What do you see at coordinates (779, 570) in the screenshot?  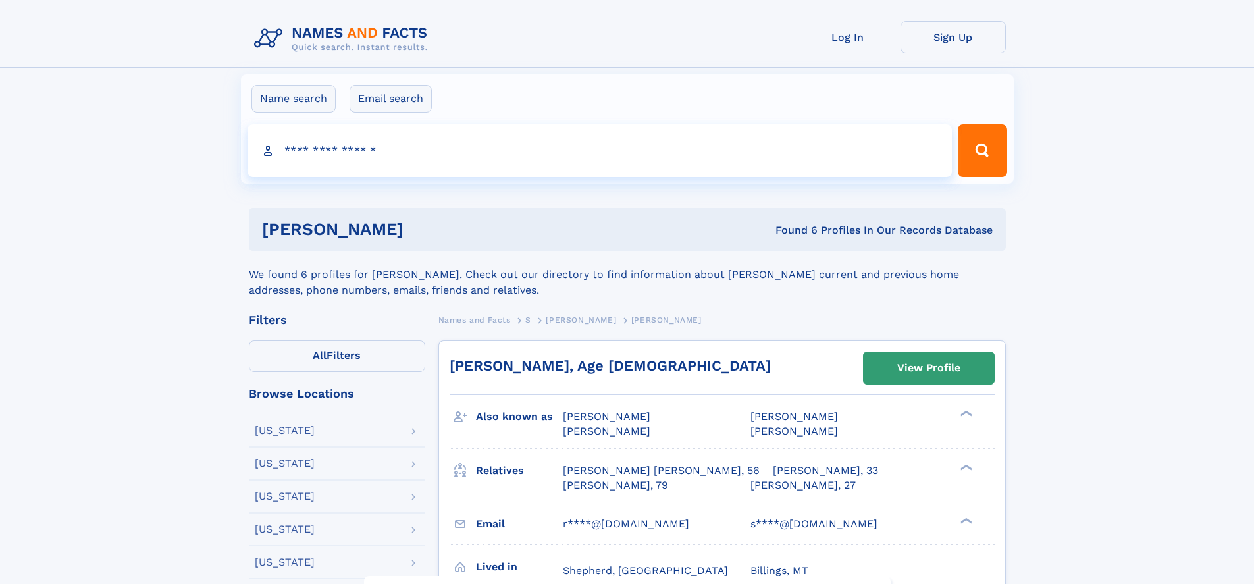 I see `span: Billings, MT` at bounding box center [779, 570].